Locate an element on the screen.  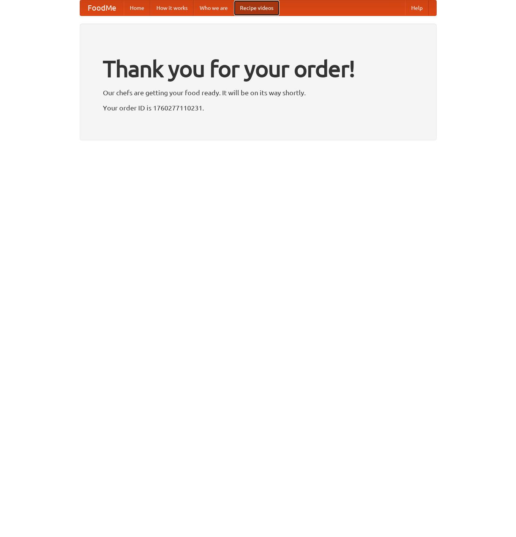
h1: Thank you for your order! is located at coordinates (258, 69).